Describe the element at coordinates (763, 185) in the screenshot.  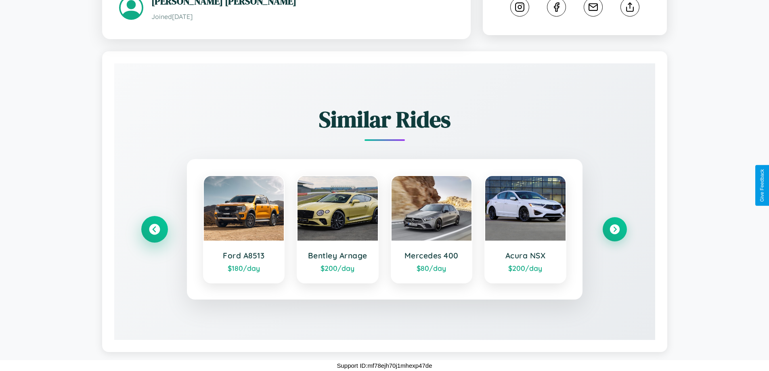
I see `div: Give Feedback` at that location.